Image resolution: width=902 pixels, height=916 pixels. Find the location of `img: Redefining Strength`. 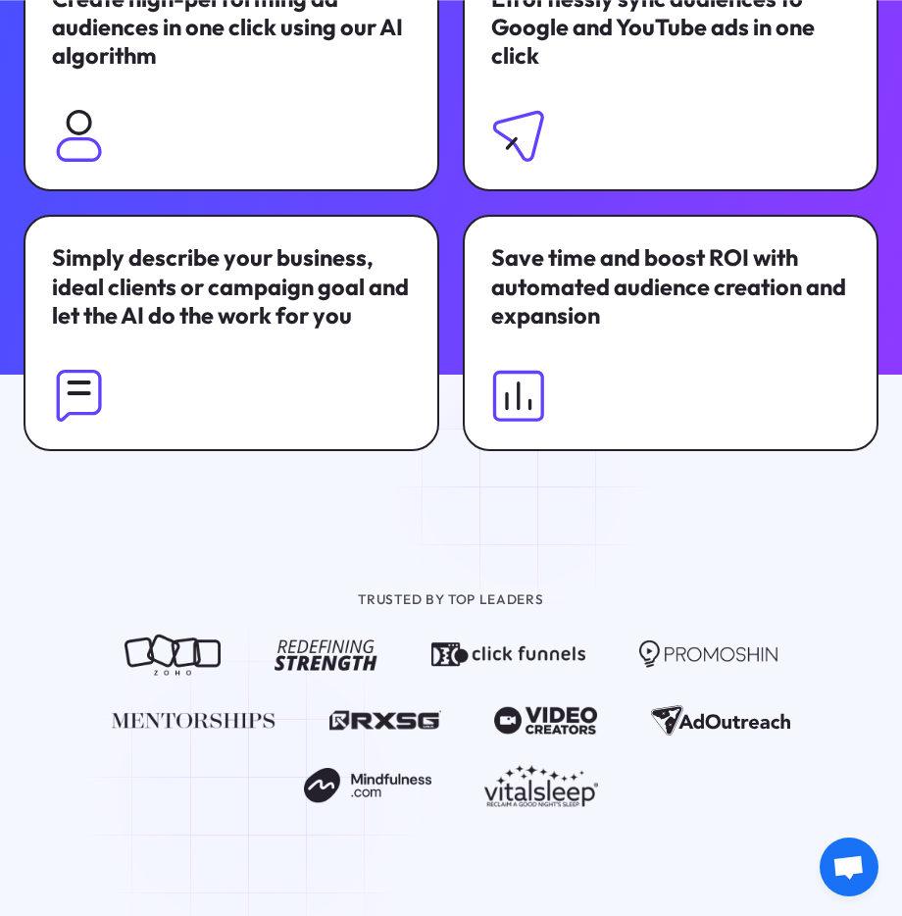

img: Redefining Strength is located at coordinates (326, 654).